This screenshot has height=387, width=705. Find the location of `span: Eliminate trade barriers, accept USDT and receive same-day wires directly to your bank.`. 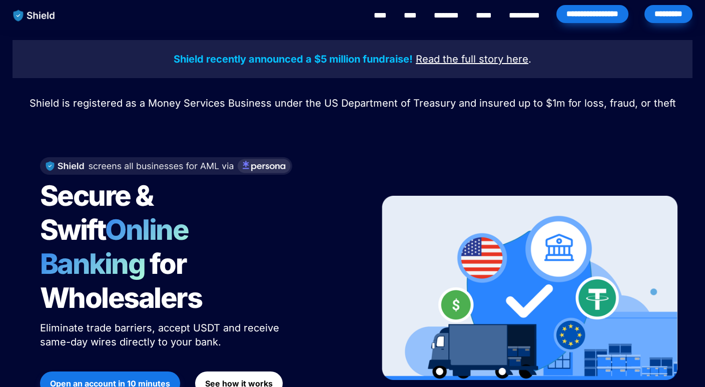

span: Eliminate trade barriers, accept USDT and receive same-day wires directly to your bank. is located at coordinates (161, 335).